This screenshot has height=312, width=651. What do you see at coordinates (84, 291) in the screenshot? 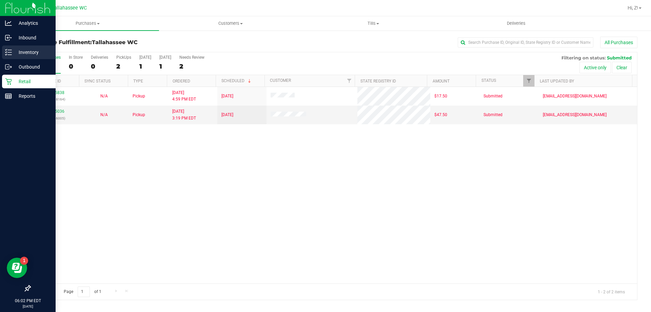
I see `input: 1` at bounding box center [84, 291].